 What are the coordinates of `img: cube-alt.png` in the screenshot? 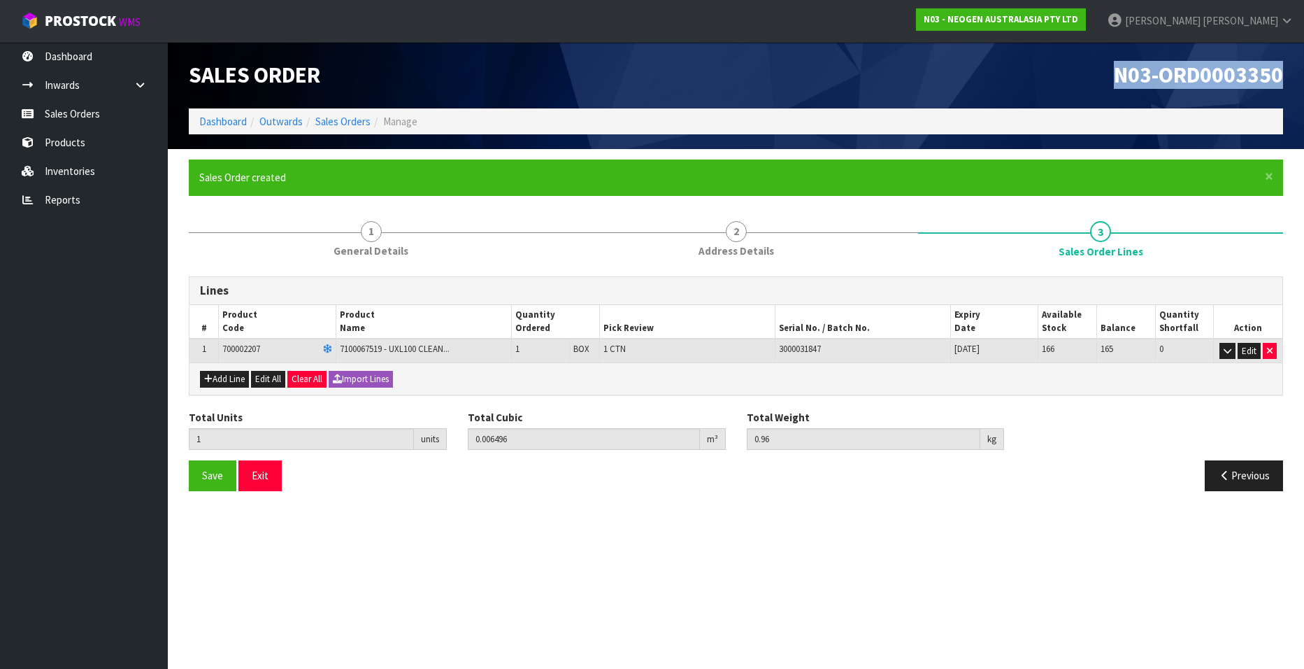 It's located at (29, 20).